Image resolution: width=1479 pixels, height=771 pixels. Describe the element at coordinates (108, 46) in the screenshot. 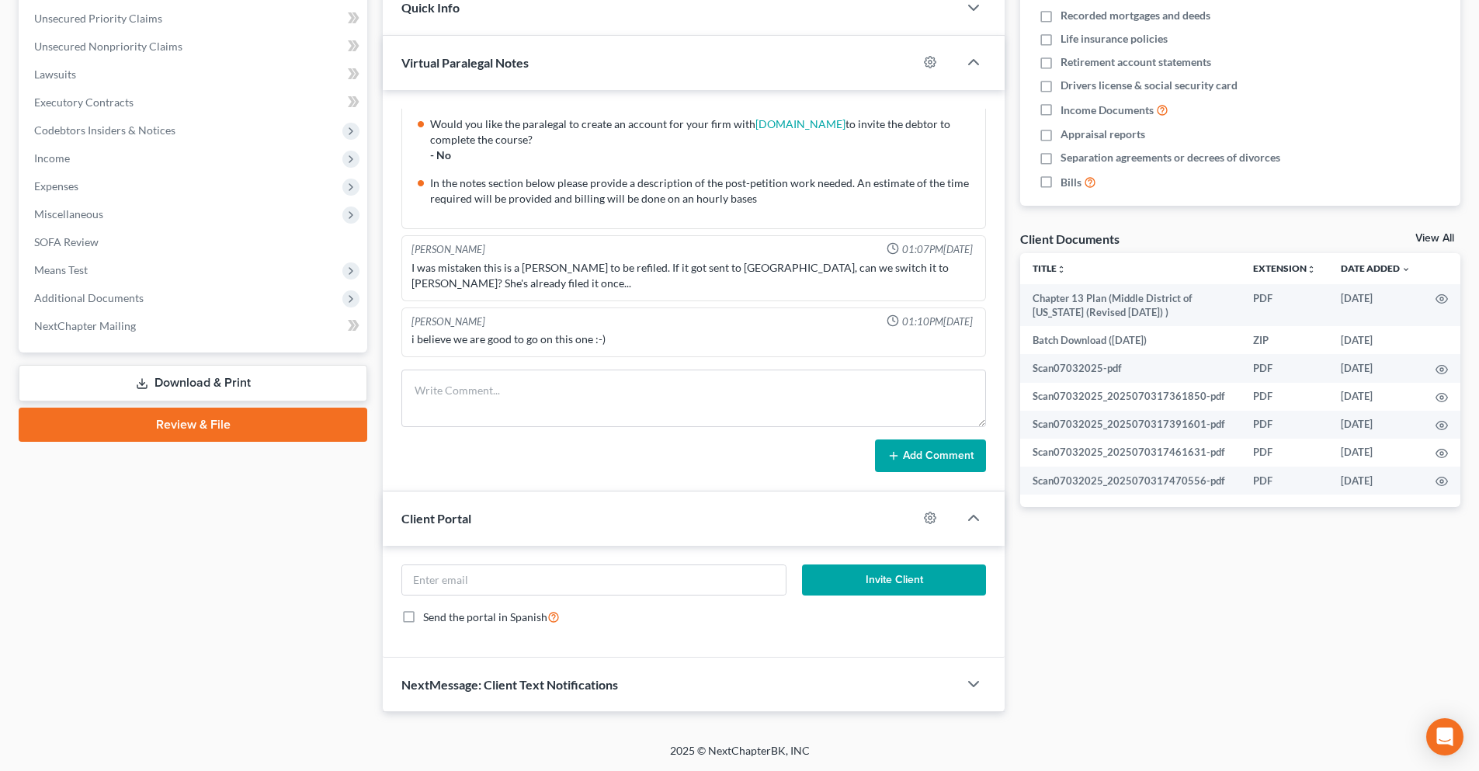

I see `span: Unsecured Nonpriority Claims` at that location.